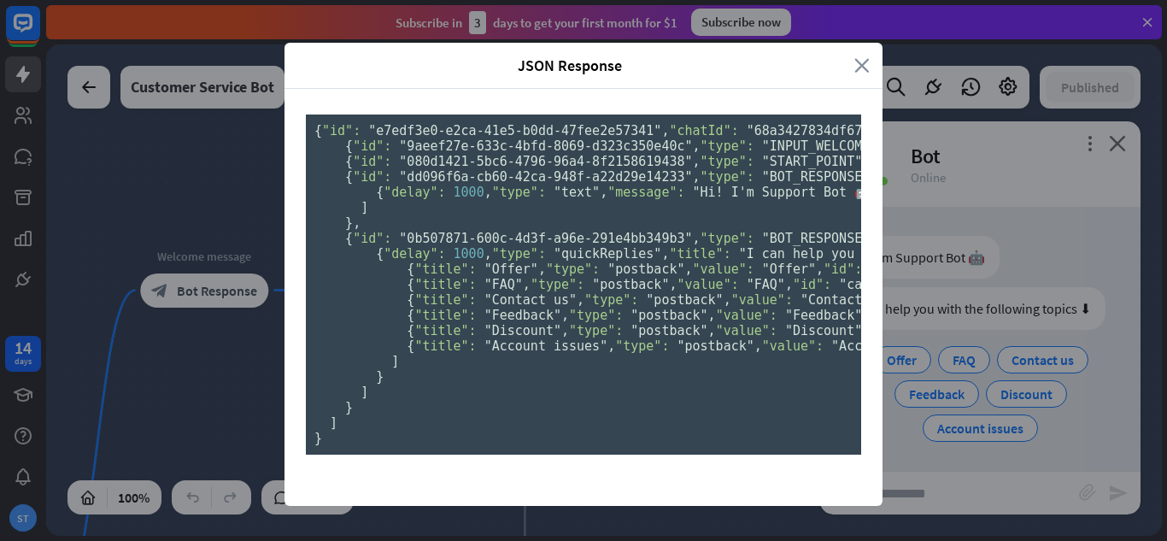 This screenshot has height=541, width=1167. I want to click on span: "Hi! I'm Support Bot 🤖", so click(786, 192).